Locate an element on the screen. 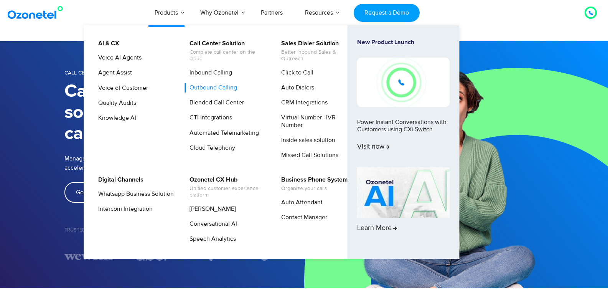  a: Contact Manager is located at coordinates (302, 217).